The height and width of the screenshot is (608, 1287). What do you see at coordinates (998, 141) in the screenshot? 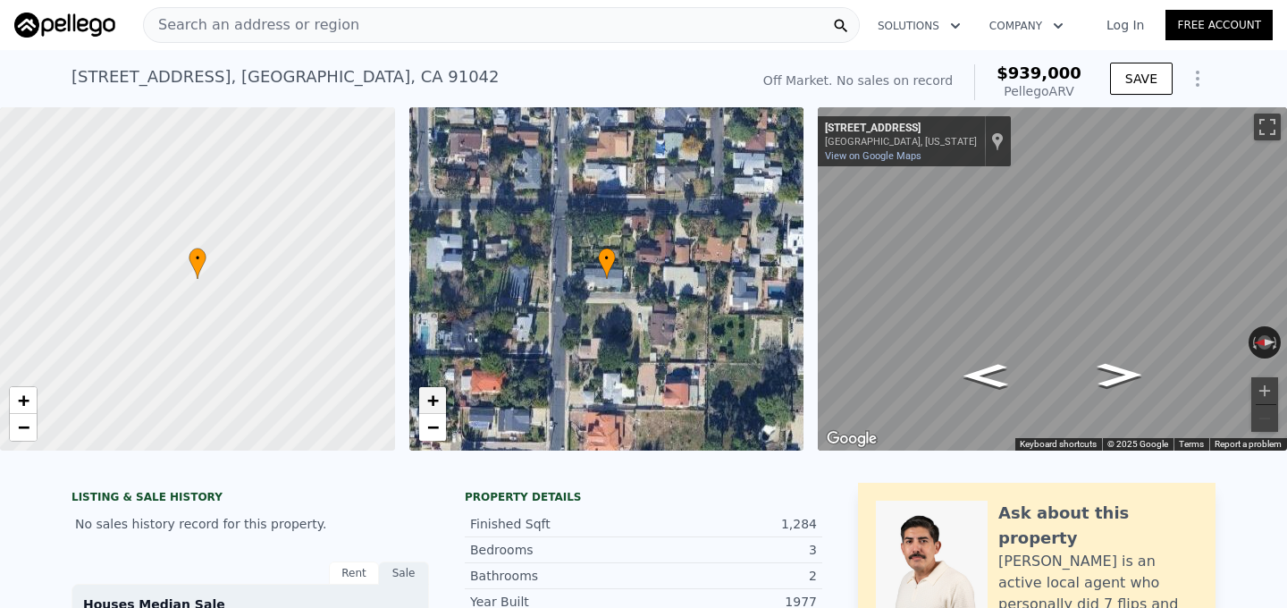
I see `a: Show location on map` at bounding box center [998, 141].